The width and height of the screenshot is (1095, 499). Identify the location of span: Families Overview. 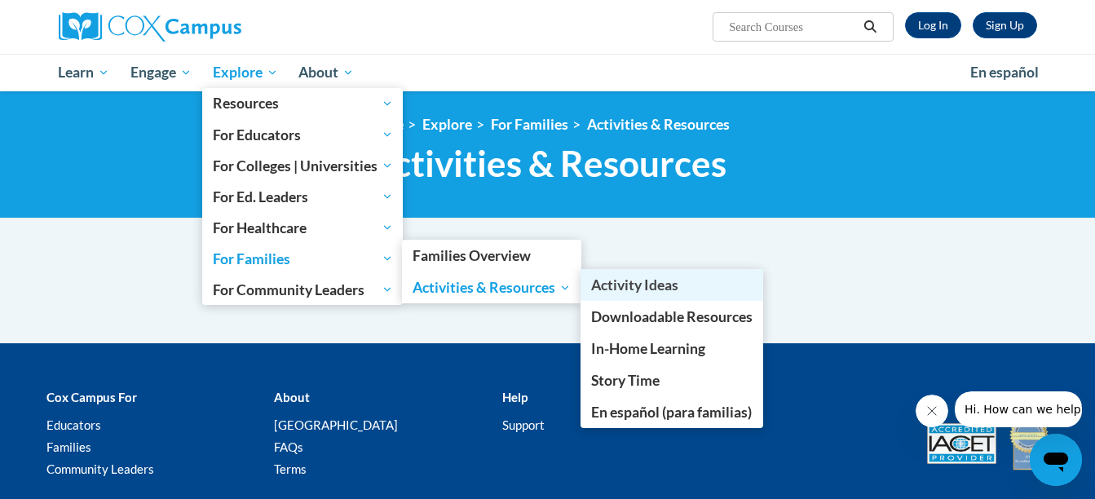
(471, 255).